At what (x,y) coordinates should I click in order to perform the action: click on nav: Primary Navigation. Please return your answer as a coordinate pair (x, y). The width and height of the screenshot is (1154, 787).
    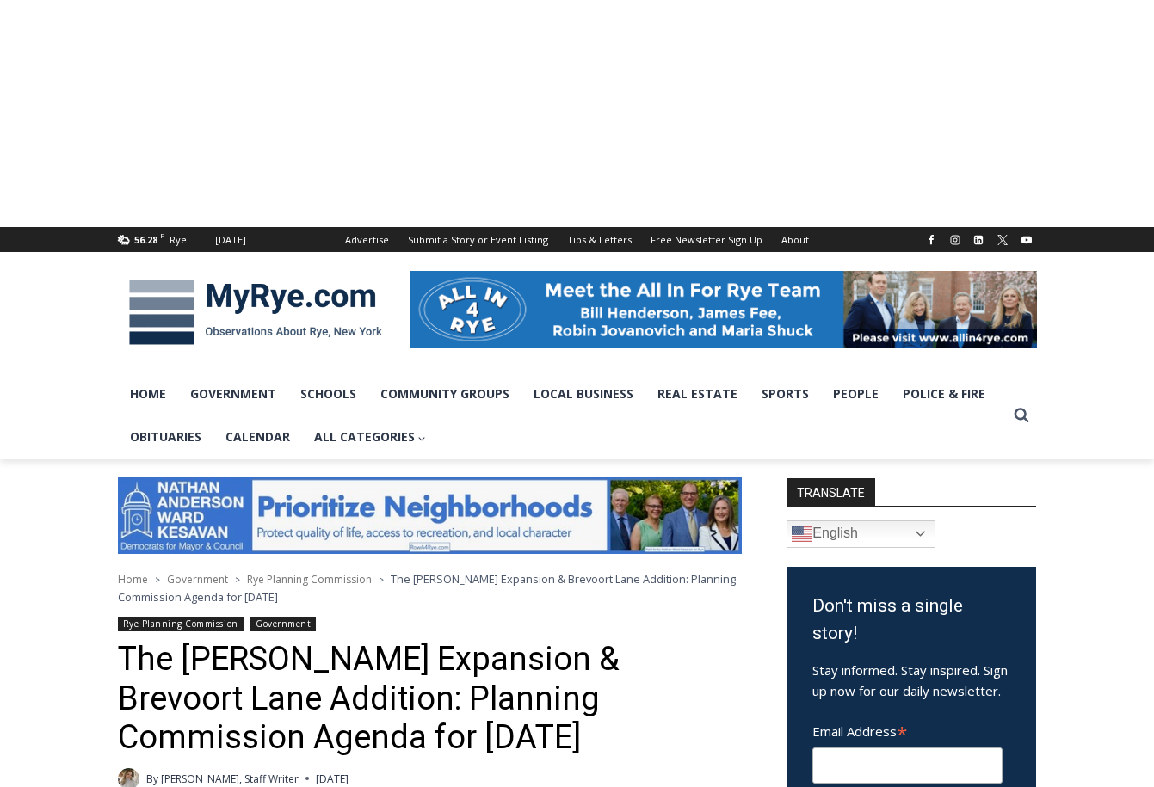
    Looking at the image, I should click on (562, 416).